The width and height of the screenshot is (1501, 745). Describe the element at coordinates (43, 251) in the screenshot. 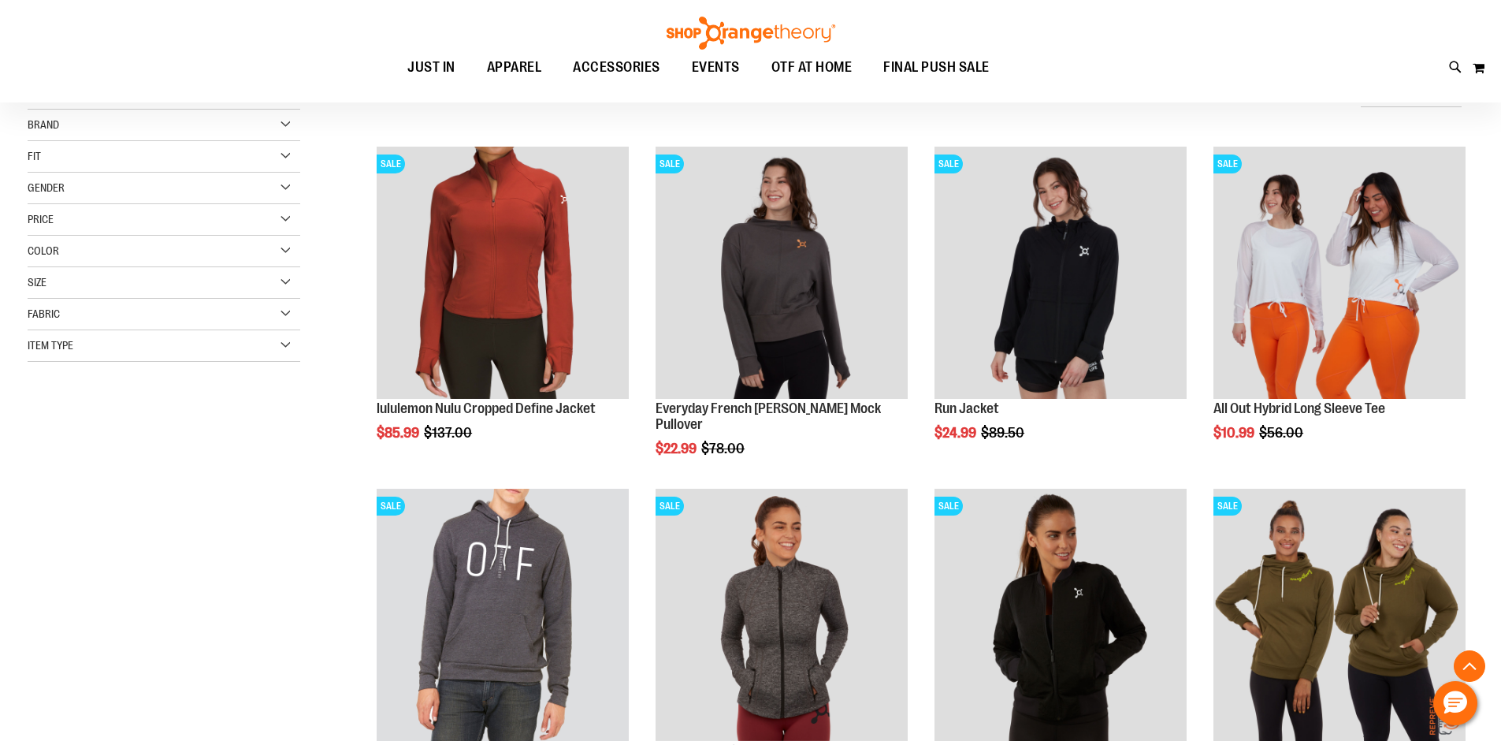

I see `span: Color` at that location.